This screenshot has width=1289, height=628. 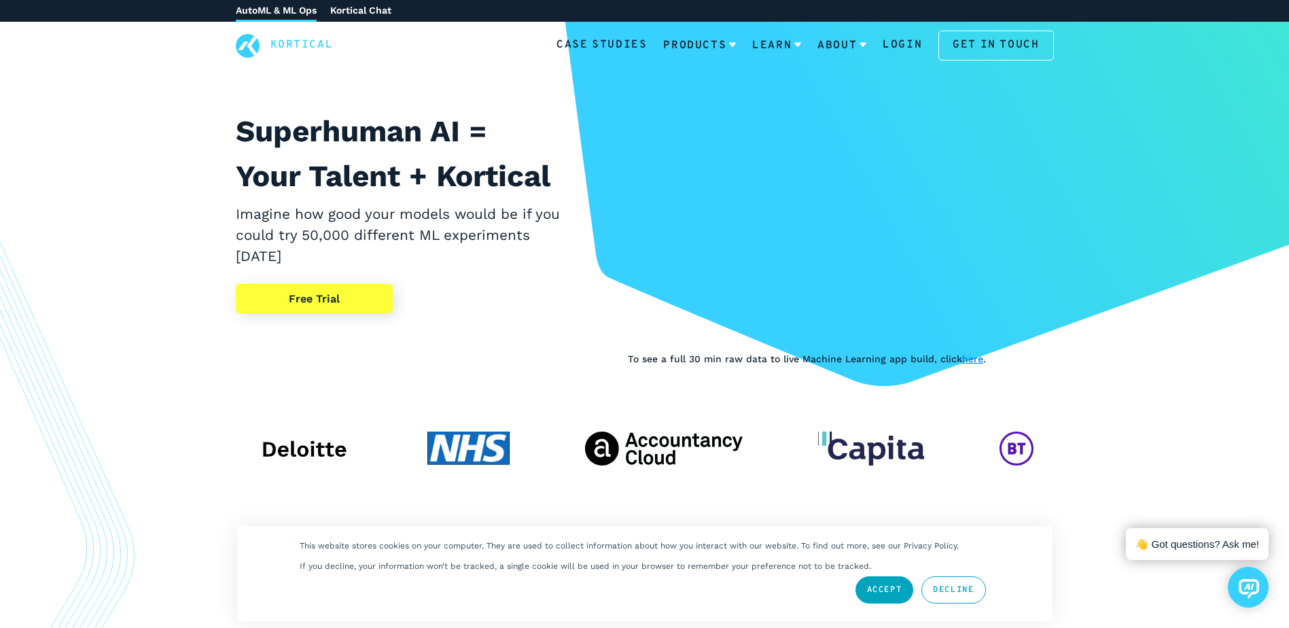 I want to click on h1: Superhuman AI = Your Talent + Kortical, so click(x=399, y=154).